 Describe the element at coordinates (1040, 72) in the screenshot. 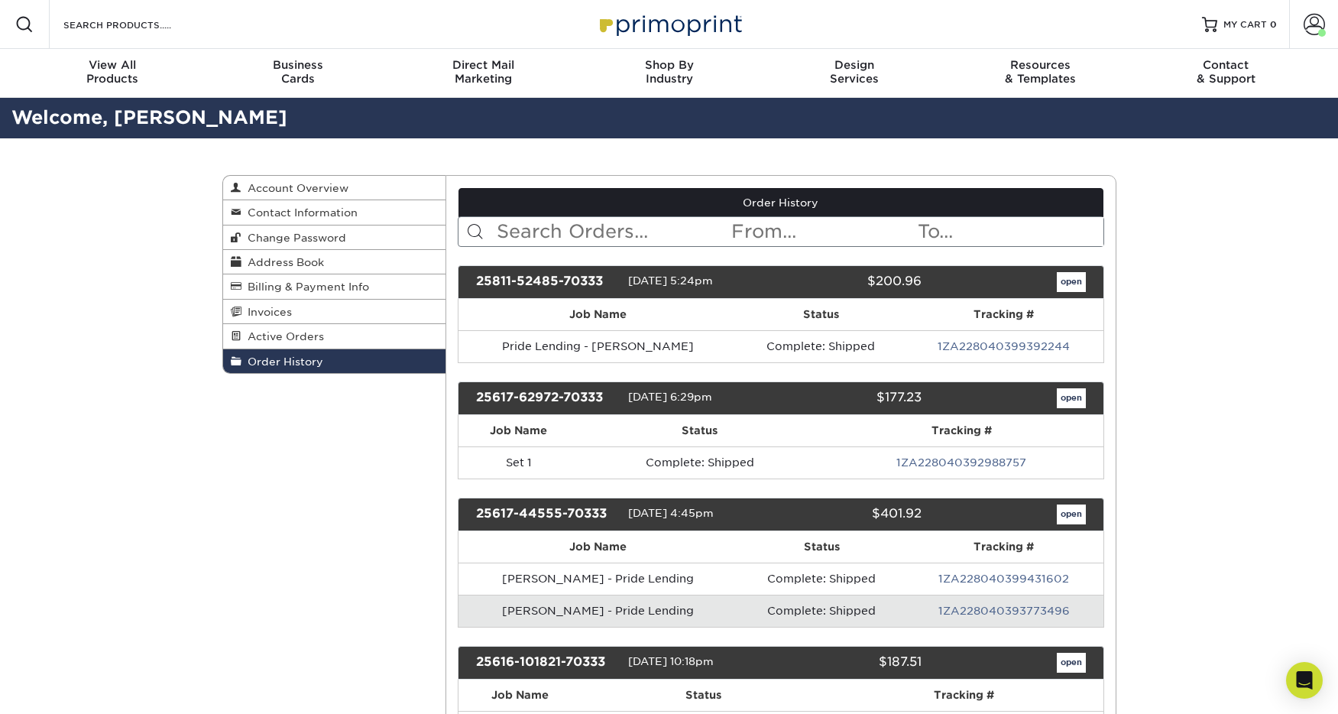

I see `div: & Templates` at that location.